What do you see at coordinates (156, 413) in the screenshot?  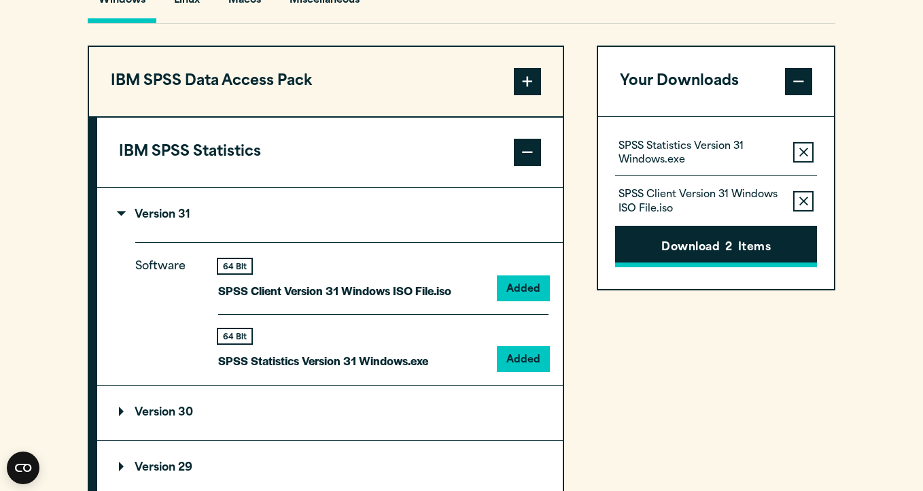 I see `p: Version 30` at bounding box center [156, 413].